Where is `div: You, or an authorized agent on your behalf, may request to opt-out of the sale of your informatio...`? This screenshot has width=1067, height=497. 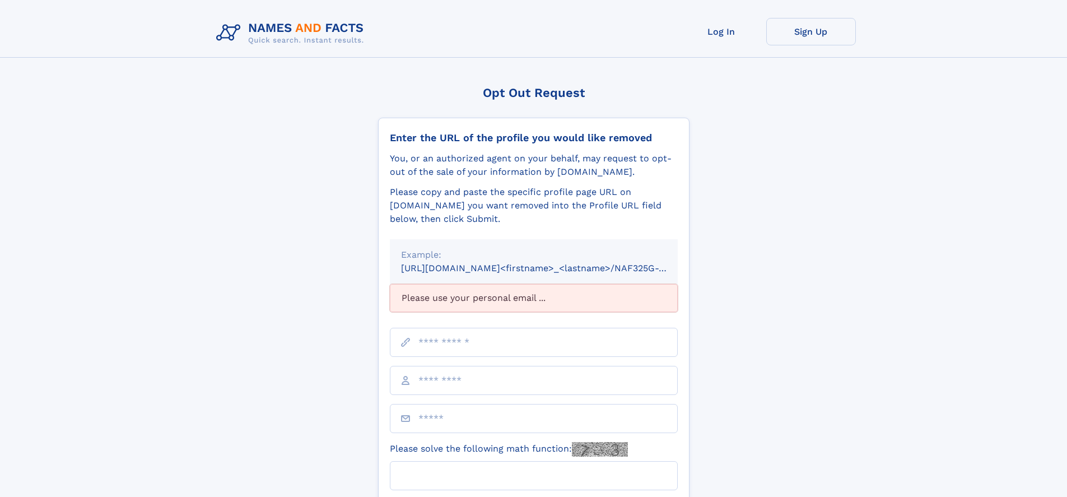 div: You, or an authorized agent on your behalf, may request to opt-out of the sale of your informatio... is located at coordinates (534, 165).